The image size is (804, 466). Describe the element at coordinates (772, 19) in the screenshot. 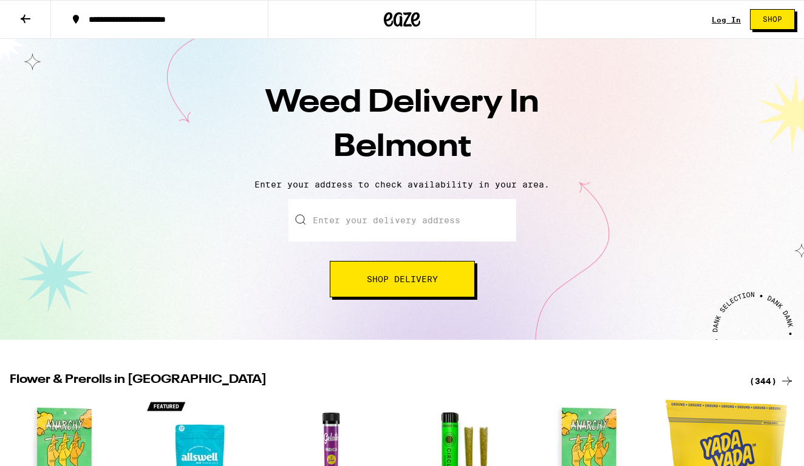

I see `button: Shop` at that location.